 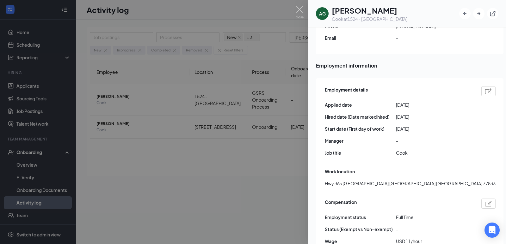 What do you see at coordinates (360, 217) in the screenshot?
I see `span: Employment status` at bounding box center [360, 217].